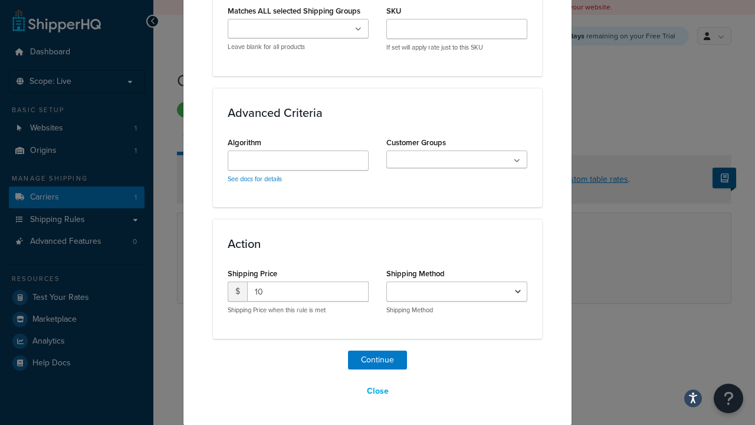 The image size is (755, 425). I want to click on p: Shipping Method, so click(456, 310).